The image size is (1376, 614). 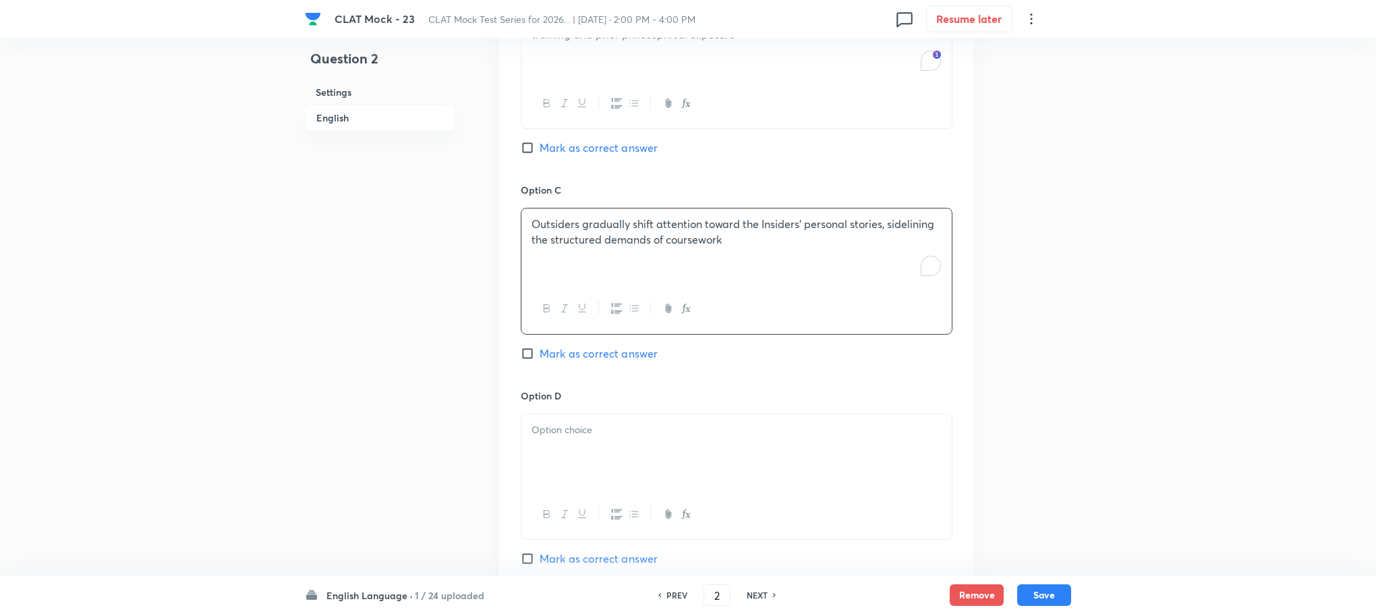 I want to click on h6: 1 / 24 uploaded, so click(x=449, y=595).